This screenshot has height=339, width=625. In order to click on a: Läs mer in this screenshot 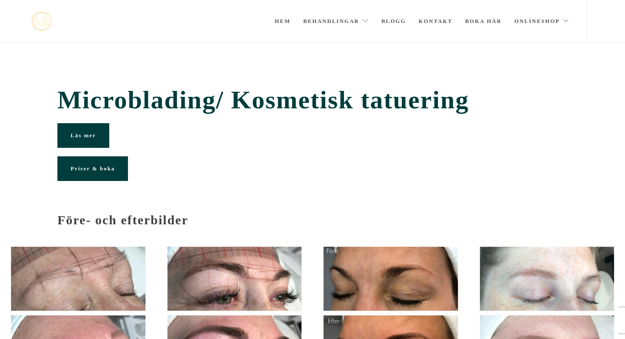, I will do `click(83, 136)`.